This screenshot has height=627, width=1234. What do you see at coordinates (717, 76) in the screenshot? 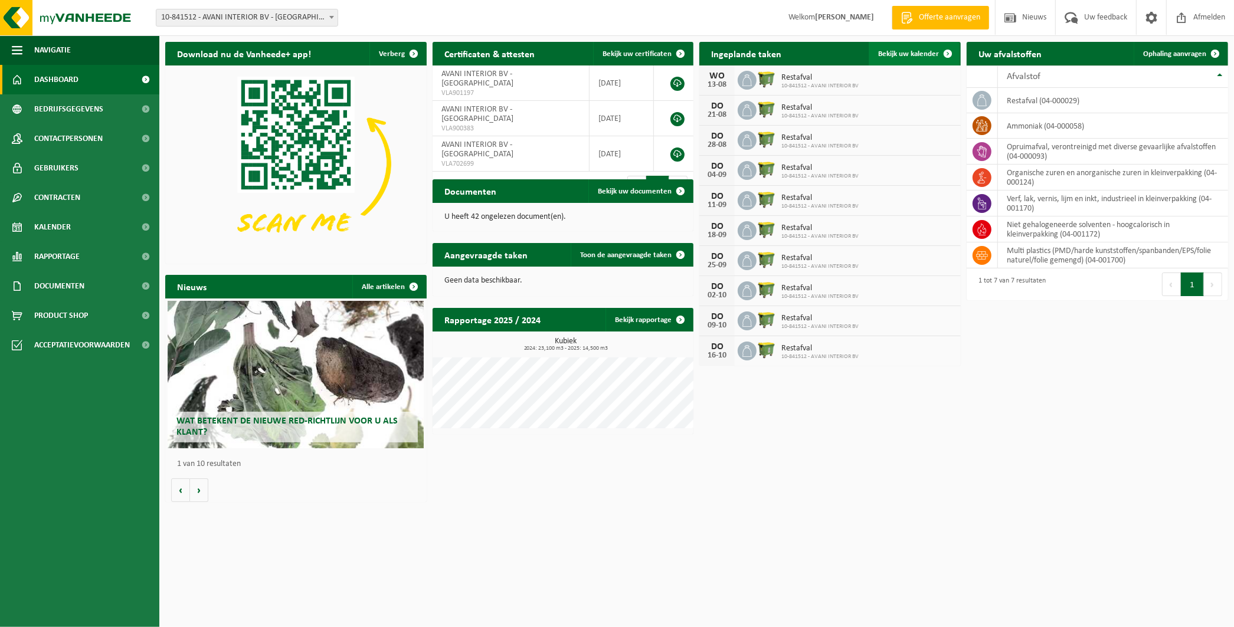
I see `div: WO` at bounding box center [717, 76].